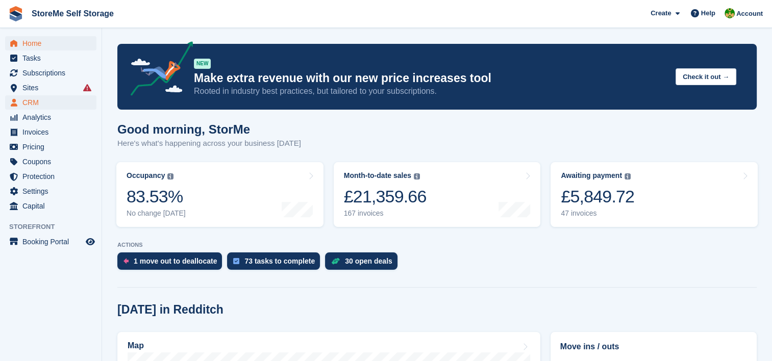  What do you see at coordinates (598, 196) in the screenshot?
I see `div: £5,849.72` at bounding box center [598, 196].